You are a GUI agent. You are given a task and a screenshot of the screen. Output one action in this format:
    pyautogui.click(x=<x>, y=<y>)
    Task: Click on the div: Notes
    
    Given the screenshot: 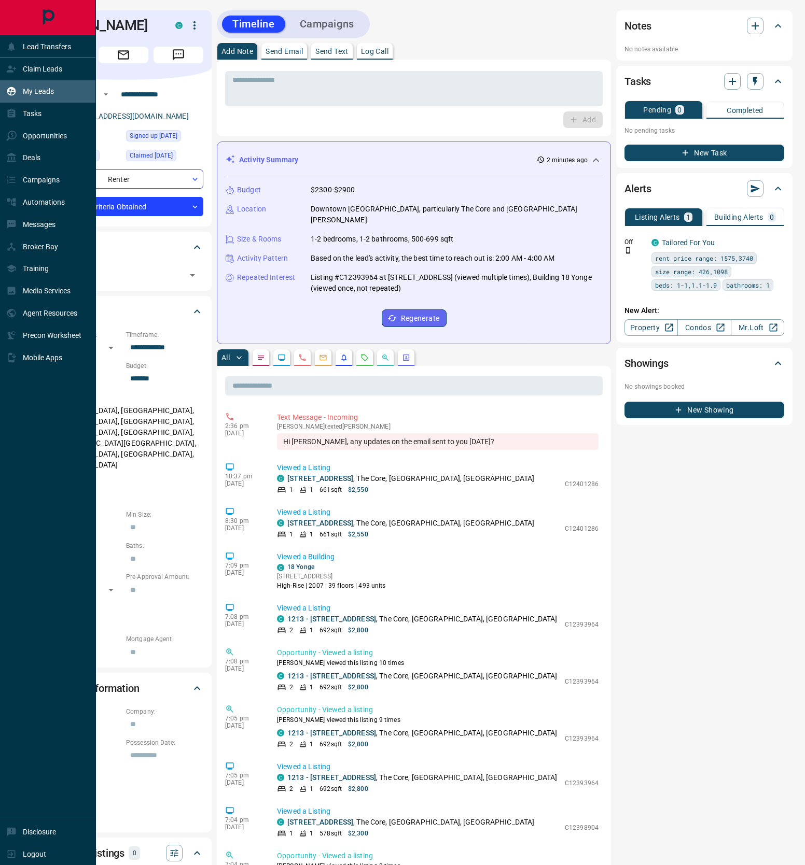 What is the action you would take?
    pyautogui.click(x=704, y=26)
    